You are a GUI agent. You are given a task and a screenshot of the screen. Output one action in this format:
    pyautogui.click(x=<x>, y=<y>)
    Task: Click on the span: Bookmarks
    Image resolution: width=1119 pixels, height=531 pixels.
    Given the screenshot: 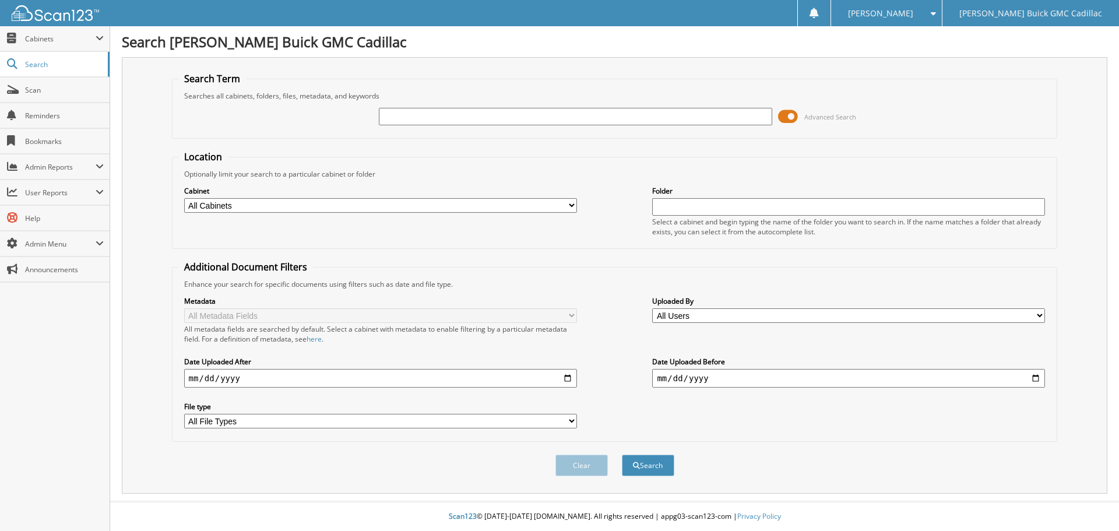 What is the action you would take?
    pyautogui.click(x=64, y=141)
    